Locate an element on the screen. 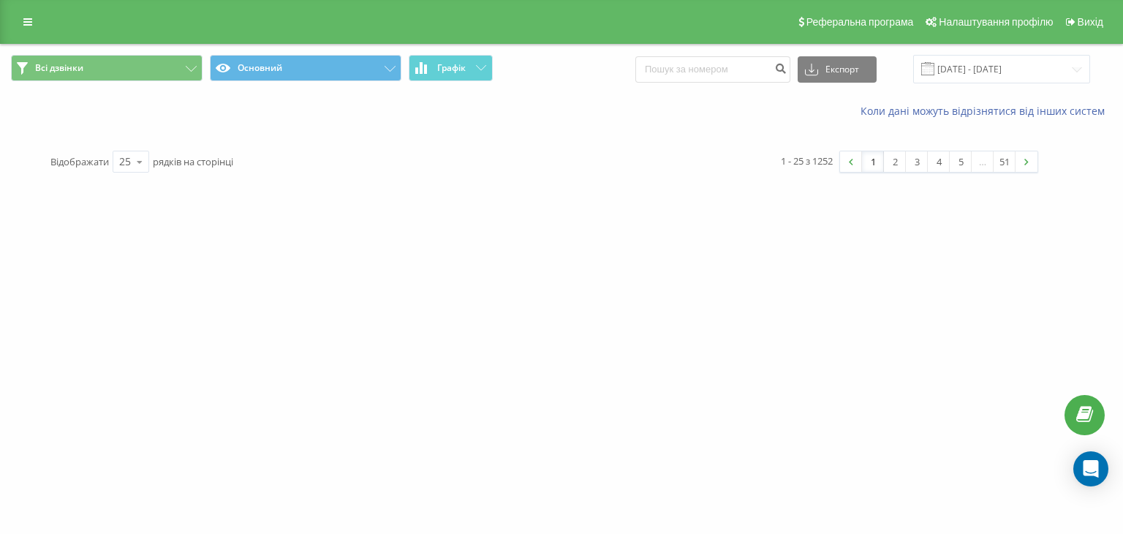 This screenshot has height=534, width=1123. button: Всі дзвінки is located at coordinates (107, 68).